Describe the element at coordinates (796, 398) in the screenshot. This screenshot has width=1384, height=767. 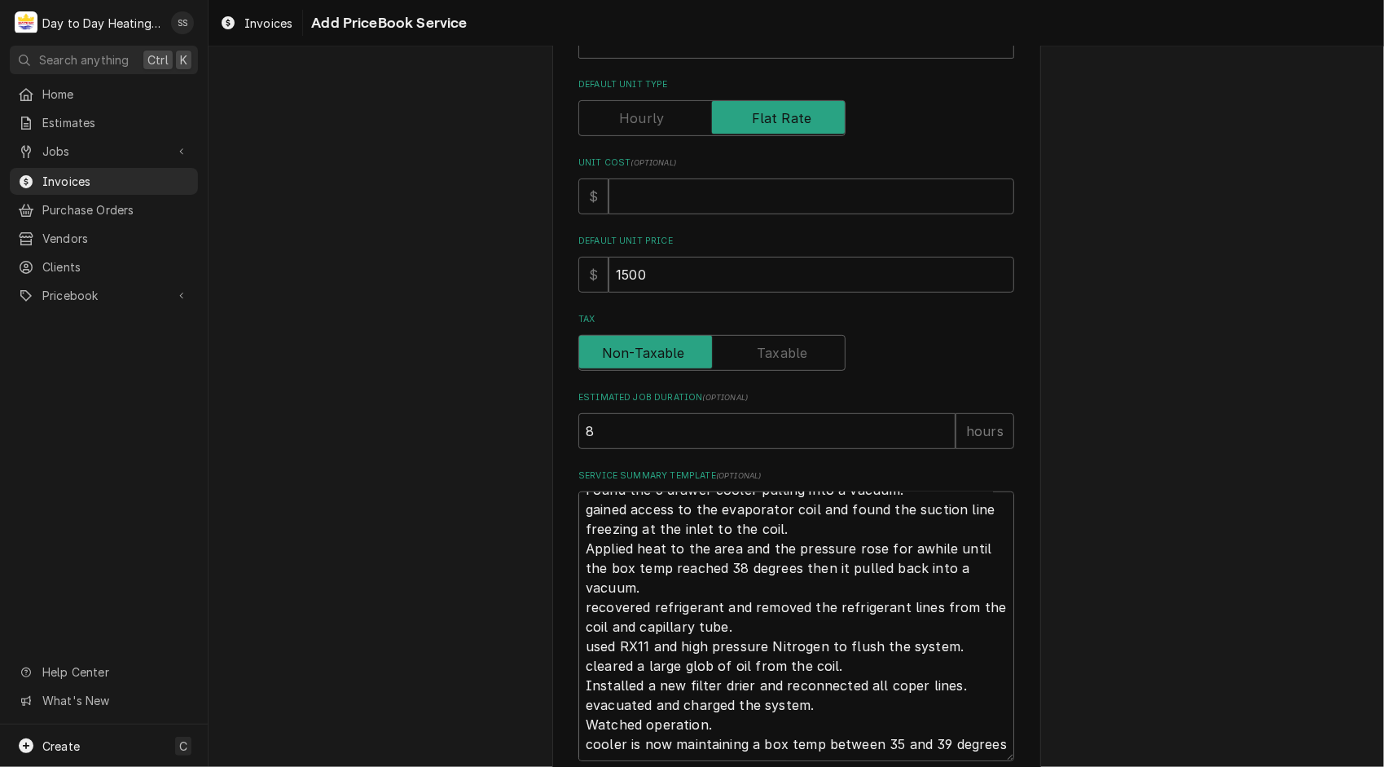
I see `label: Estimated Job Duration` at that location.